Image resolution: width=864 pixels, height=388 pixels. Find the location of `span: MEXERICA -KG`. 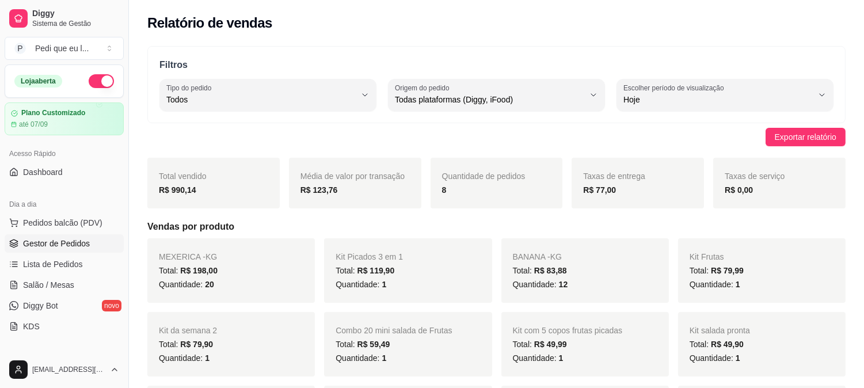

span: MEXERICA -KG is located at coordinates (188, 257).